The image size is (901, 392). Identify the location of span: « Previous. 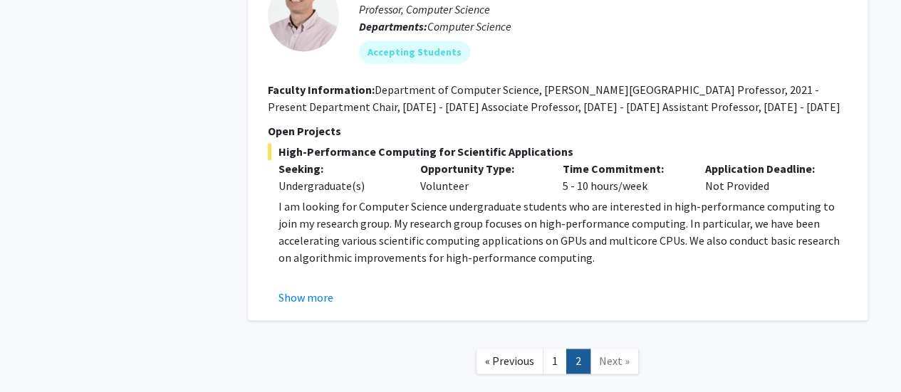
(509, 361).